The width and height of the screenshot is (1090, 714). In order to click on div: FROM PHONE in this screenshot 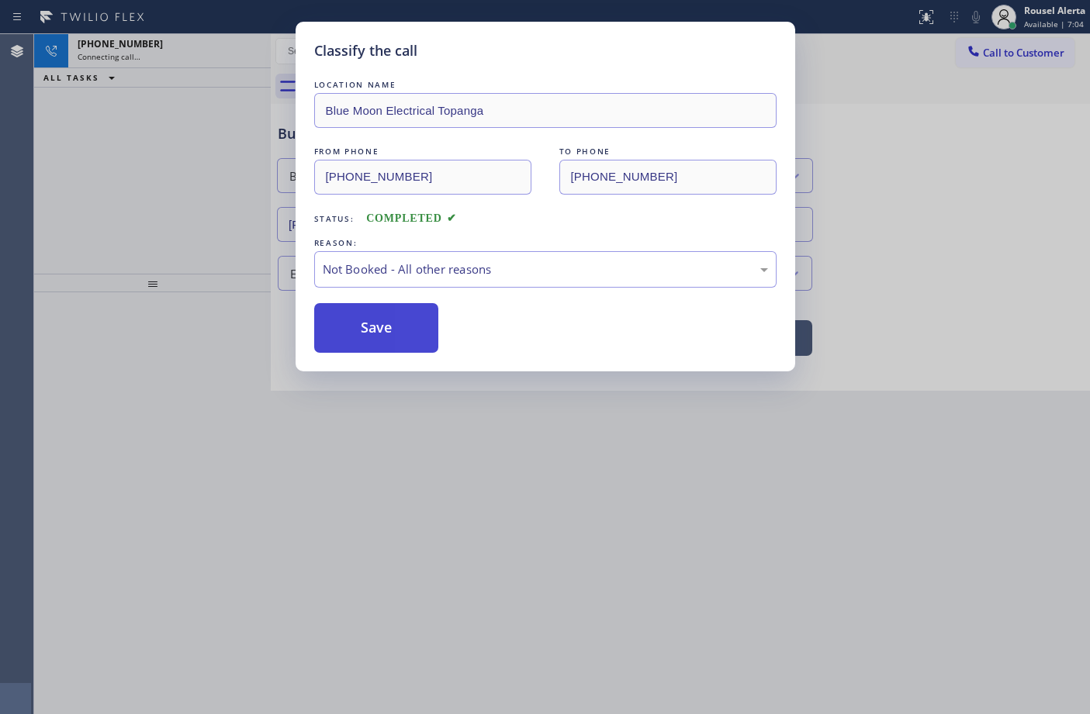, I will do `click(423, 151)`.